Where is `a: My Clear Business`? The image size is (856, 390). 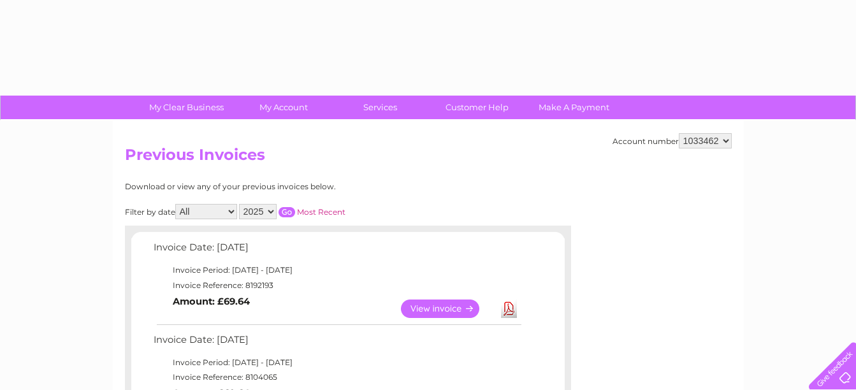
a: My Clear Business is located at coordinates (186, 107).